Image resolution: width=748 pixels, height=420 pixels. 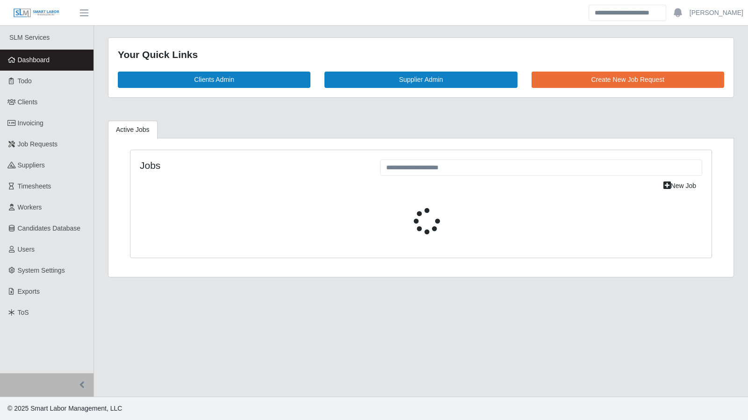 I want to click on span: Dashboard, so click(x=34, y=60).